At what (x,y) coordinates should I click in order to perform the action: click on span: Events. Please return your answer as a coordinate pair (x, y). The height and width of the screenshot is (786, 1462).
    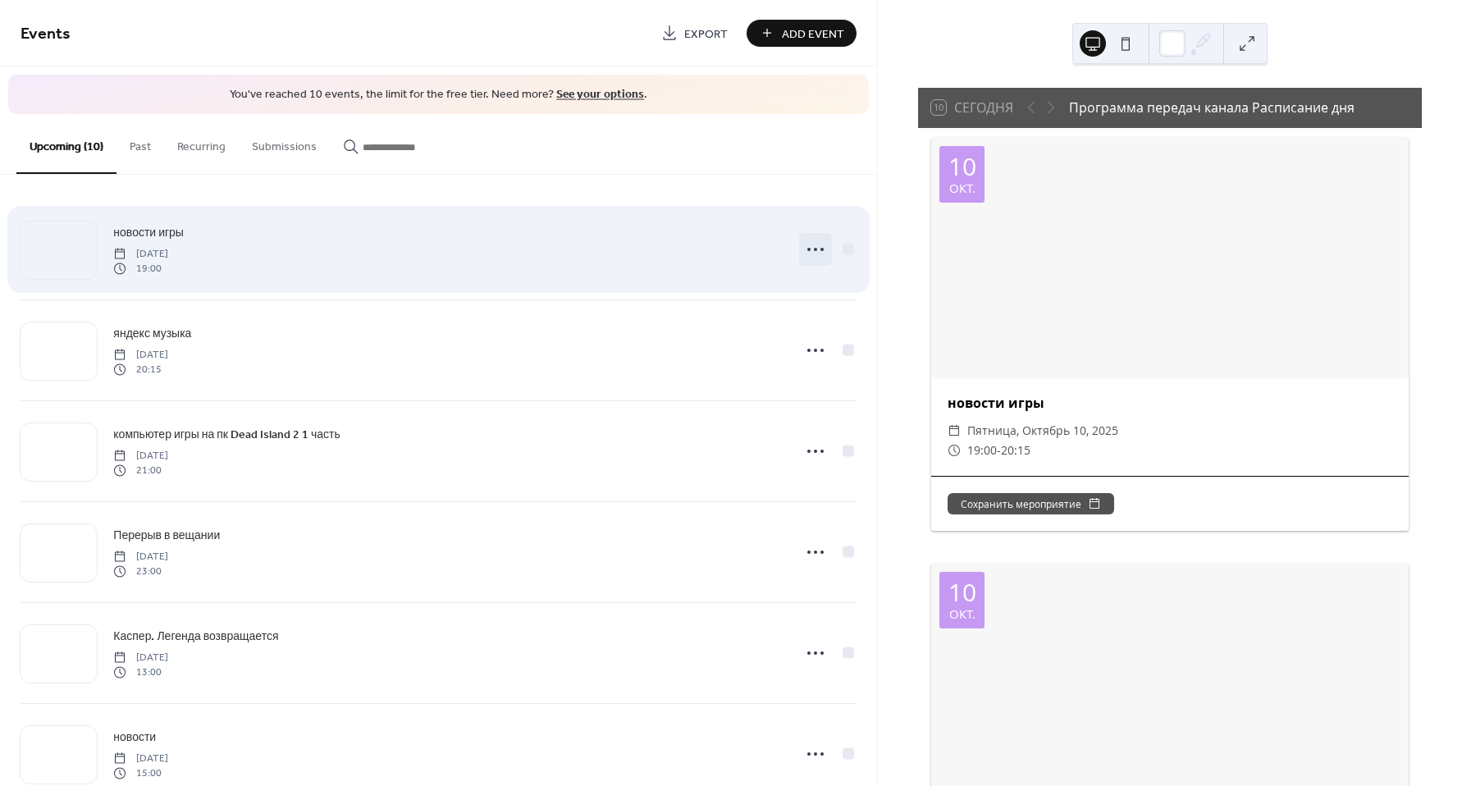
    Looking at the image, I should click on (45, 34).